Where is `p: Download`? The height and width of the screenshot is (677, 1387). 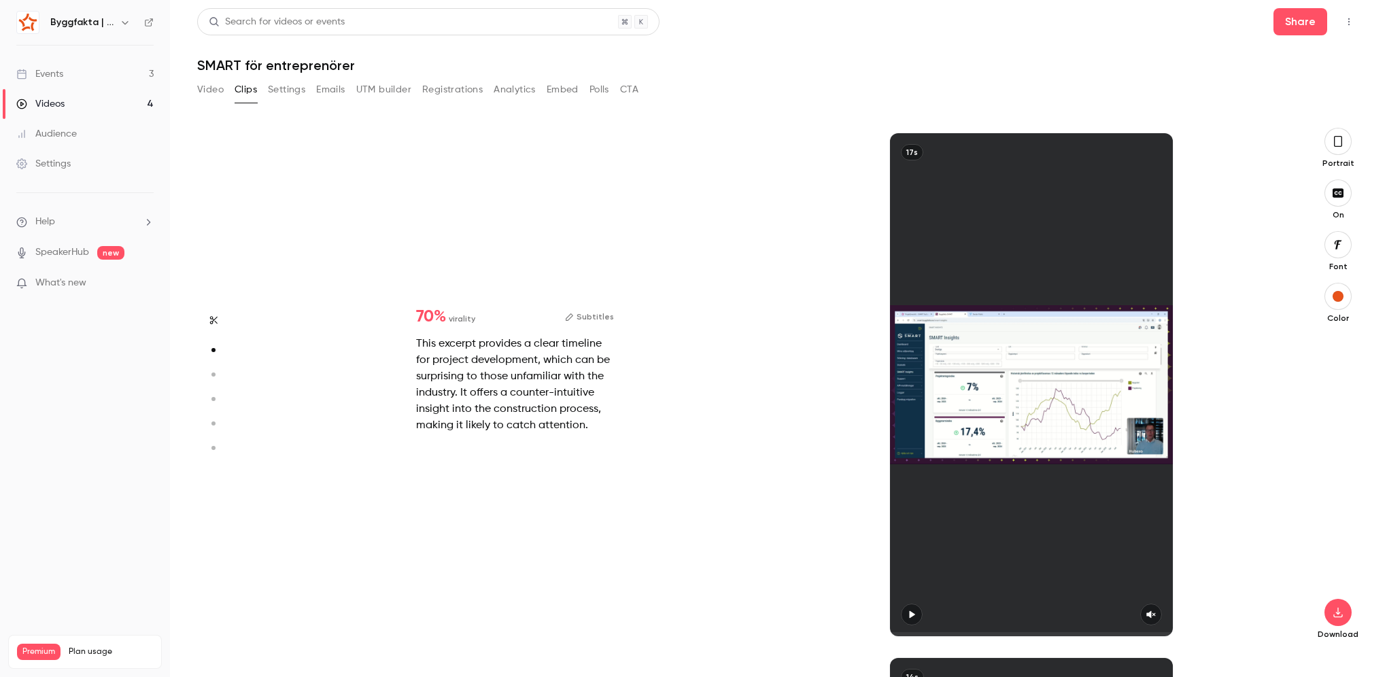
p: Download is located at coordinates (1338, 634).